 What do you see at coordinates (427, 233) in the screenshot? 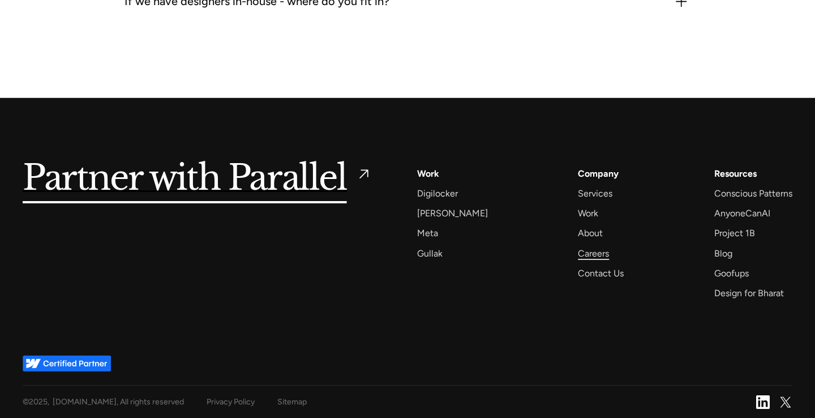
I see `a: Meta` at bounding box center [427, 233].